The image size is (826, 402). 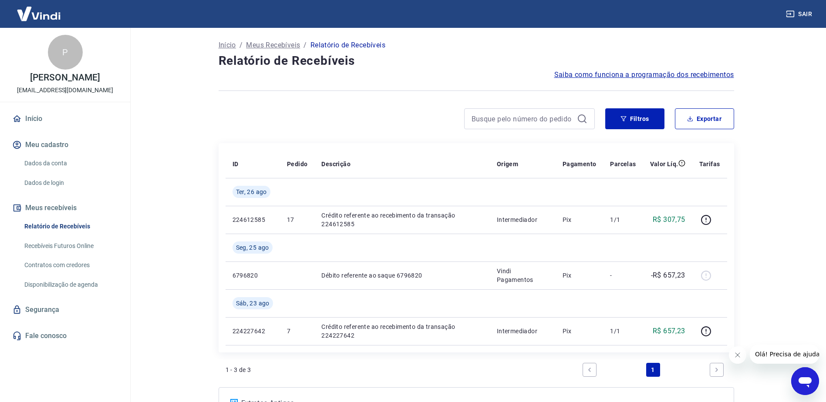 What do you see at coordinates (70, 246) in the screenshot?
I see `a: Recebíveis Futuros Online` at bounding box center [70, 246].